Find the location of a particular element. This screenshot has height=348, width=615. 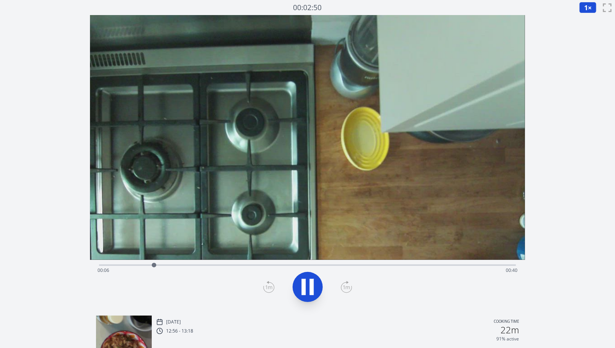

span: 00:40 is located at coordinates (512, 270).